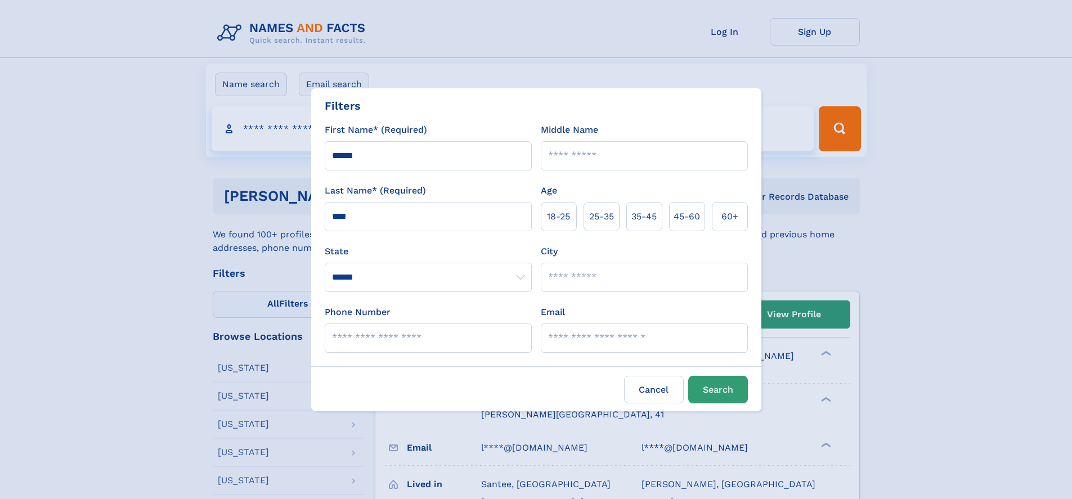 This screenshot has height=499, width=1072. Describe the element at coordinates (375, 191) in the screenshot. I see `label: Last Name* (Required)` at that location.